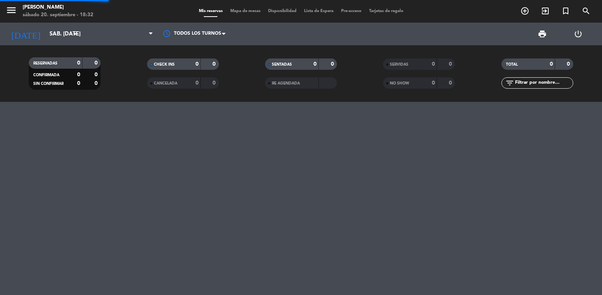 The image size is (602, 295). Describe the element at coordinates (282, 11) in the screenshot. I see `span: Disponibilidad` at that location.